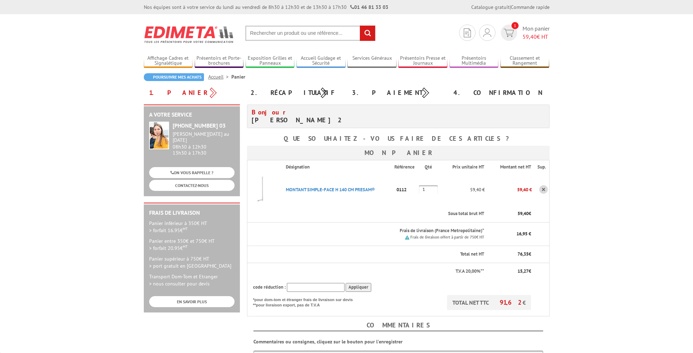 This screenshot has height=353, width=693. I want to click on span: 91,62, so click(511, 302).